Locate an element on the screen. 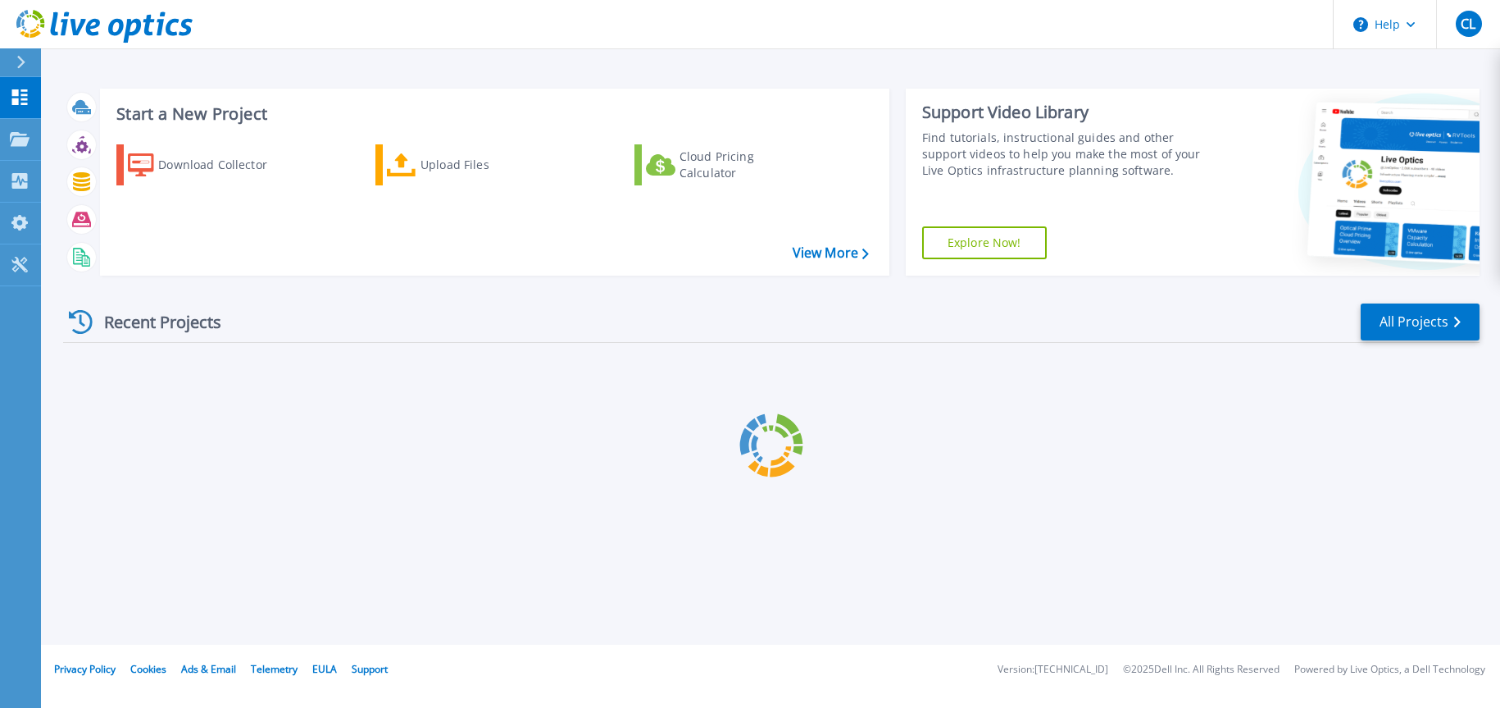 The height and width of the screenshot is (708, 1500). a: Ads & Email is located at coordinates (208, 668).